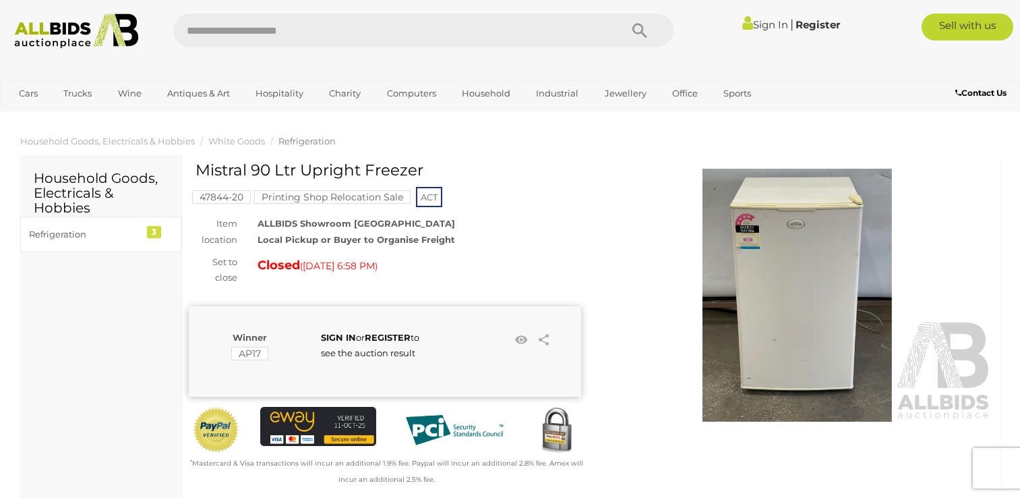 This screenshot has width=1020, height=498. Describe the element at coordinates (76, 31) in the screenshot. I see `img: Allbids.com.au` at that location.